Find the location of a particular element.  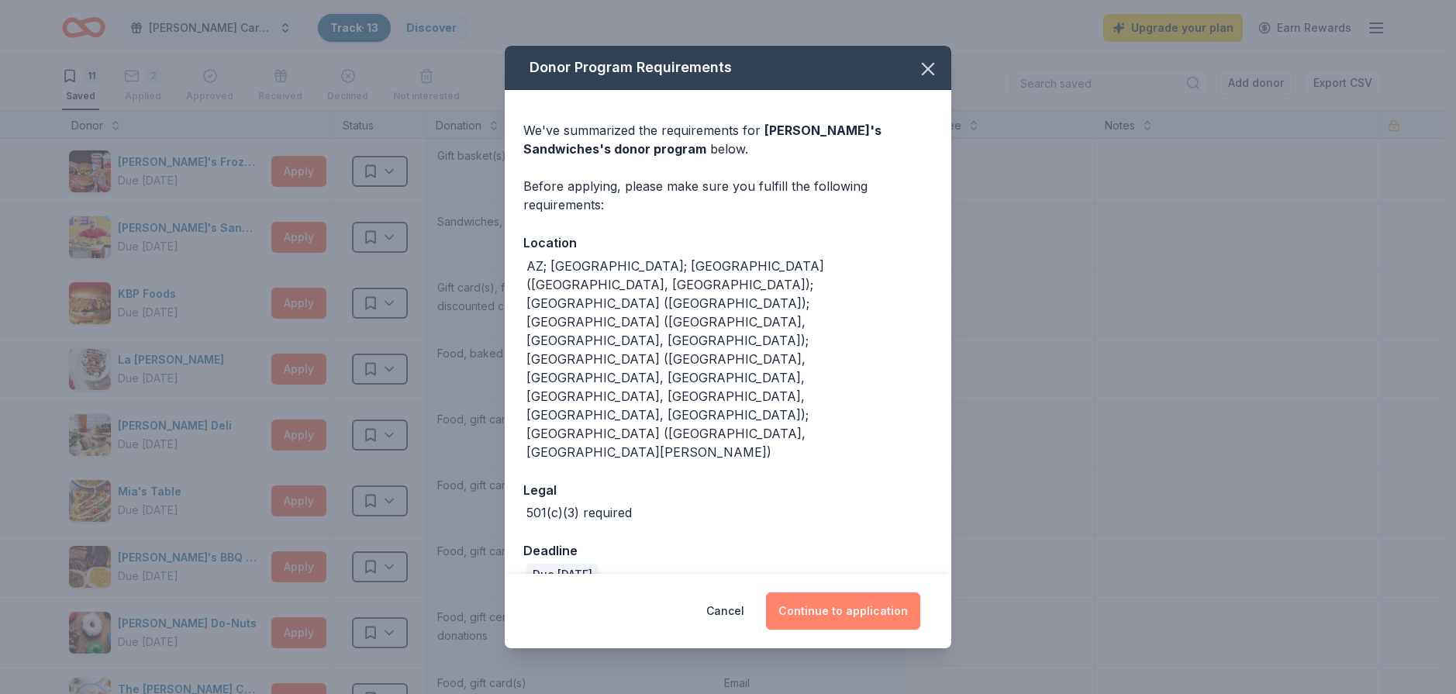

div: Legal is located at coordinates (728, 490).